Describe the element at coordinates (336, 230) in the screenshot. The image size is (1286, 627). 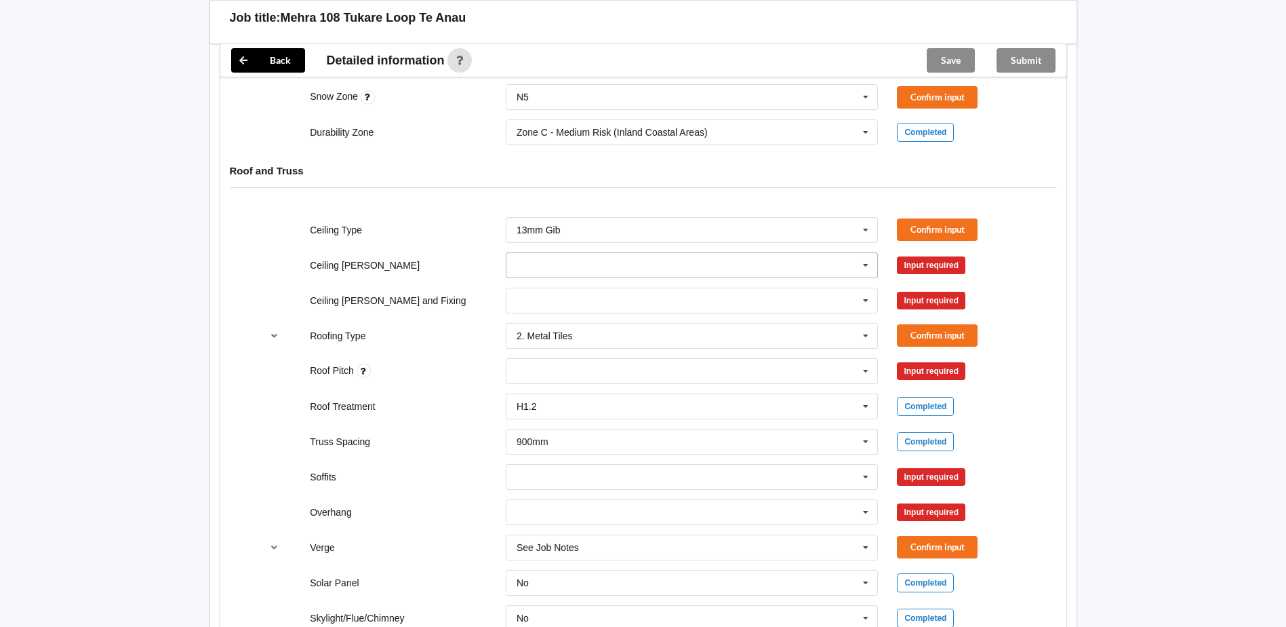
I see `label: Ceiling Type` at that location.